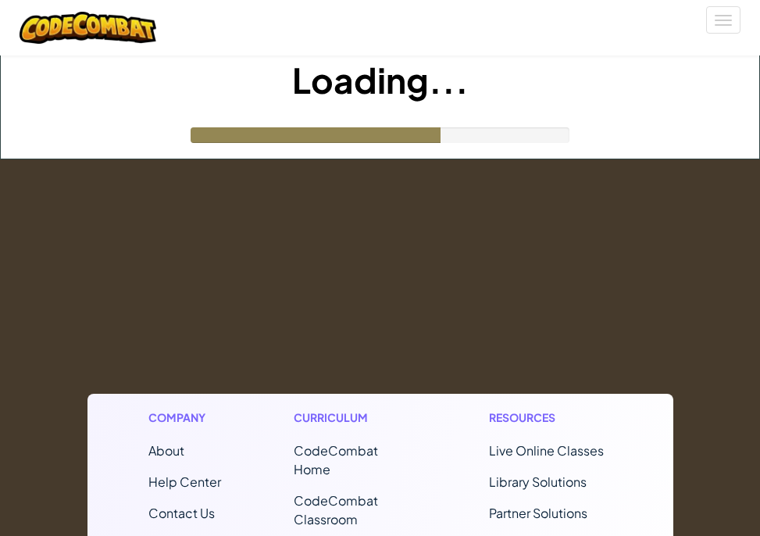  Describe the element at coordinates (184, 481) in the screenshot. I see `a: Help Center` at that location.